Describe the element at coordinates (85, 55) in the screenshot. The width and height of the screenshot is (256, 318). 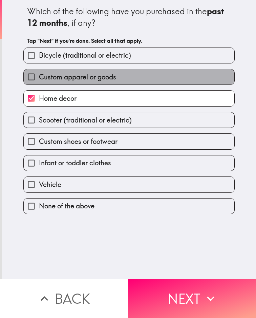
I see `span: Bicycle (traditional or electric)` at that location.